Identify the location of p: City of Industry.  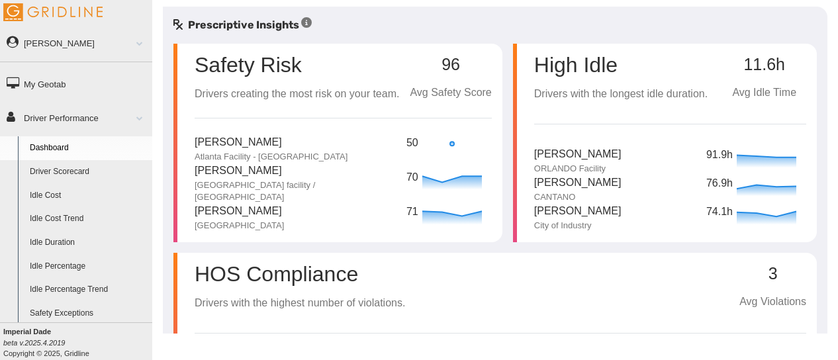
(578, 226).